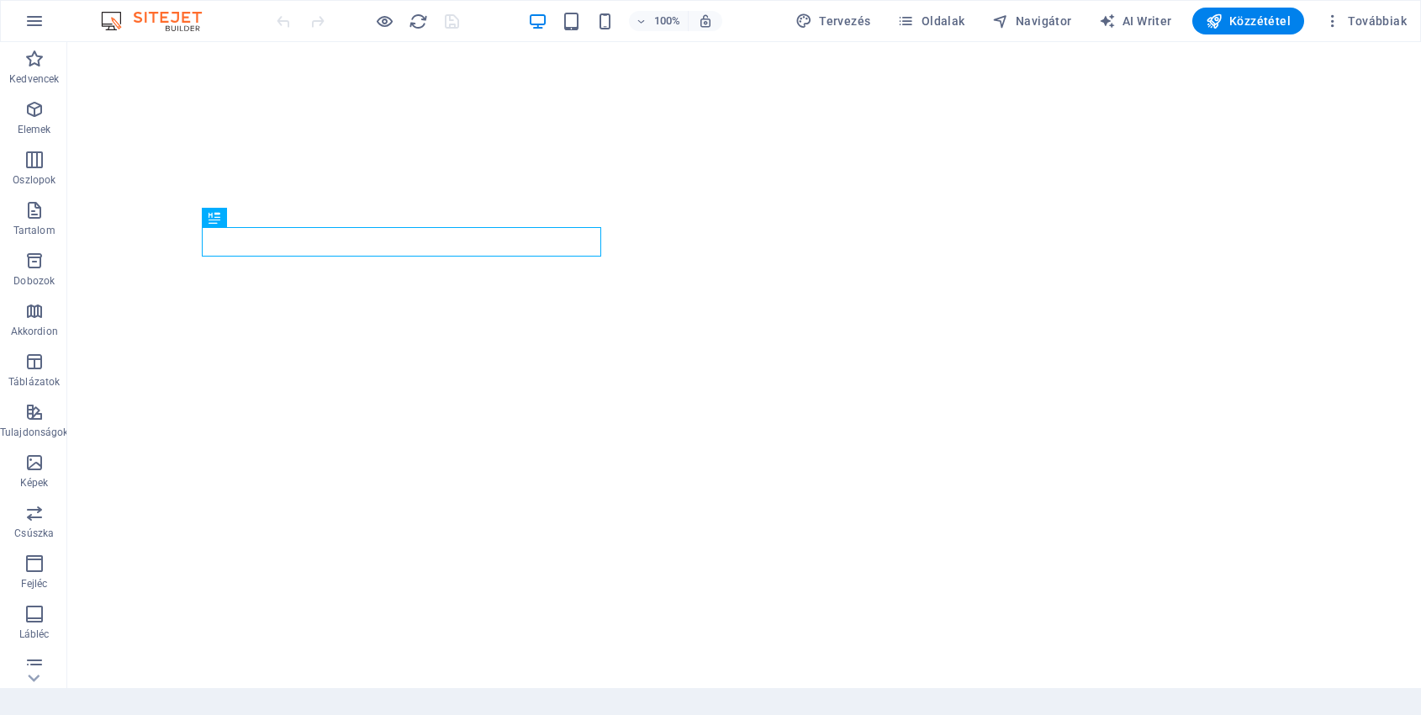 Image resolution: width=1421 pixels, height=715 pixels. I want to click on p: Táblázatok, so click(34, 382).